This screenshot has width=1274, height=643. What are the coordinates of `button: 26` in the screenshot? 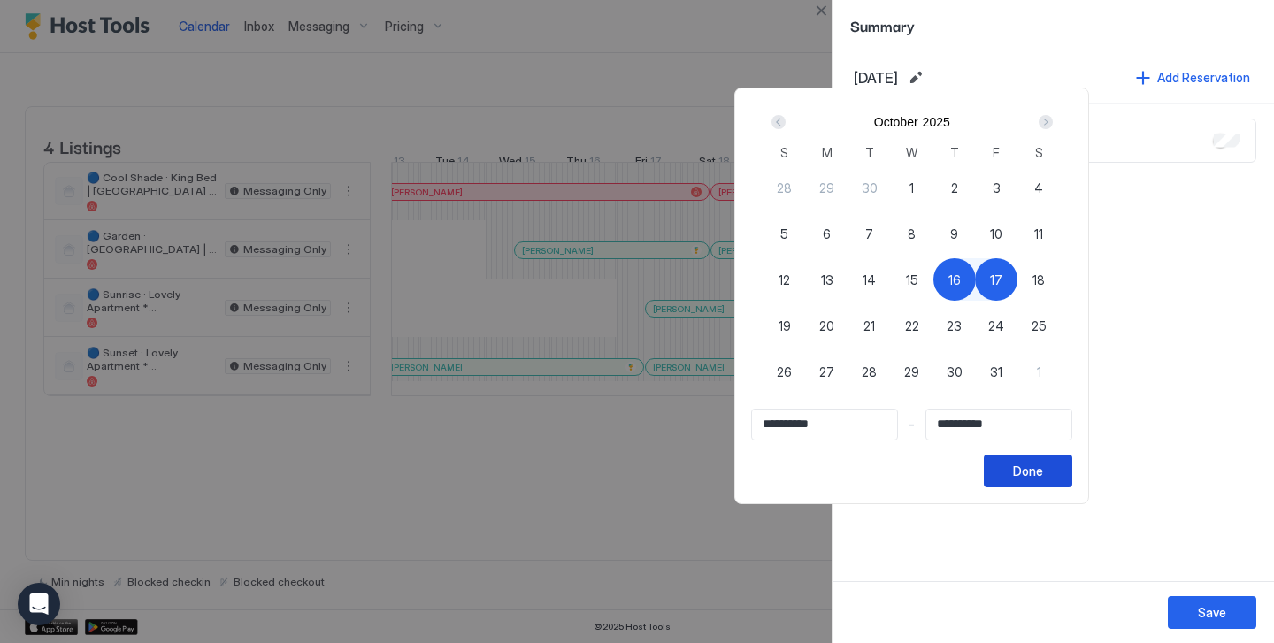 It's located at (785, 372).